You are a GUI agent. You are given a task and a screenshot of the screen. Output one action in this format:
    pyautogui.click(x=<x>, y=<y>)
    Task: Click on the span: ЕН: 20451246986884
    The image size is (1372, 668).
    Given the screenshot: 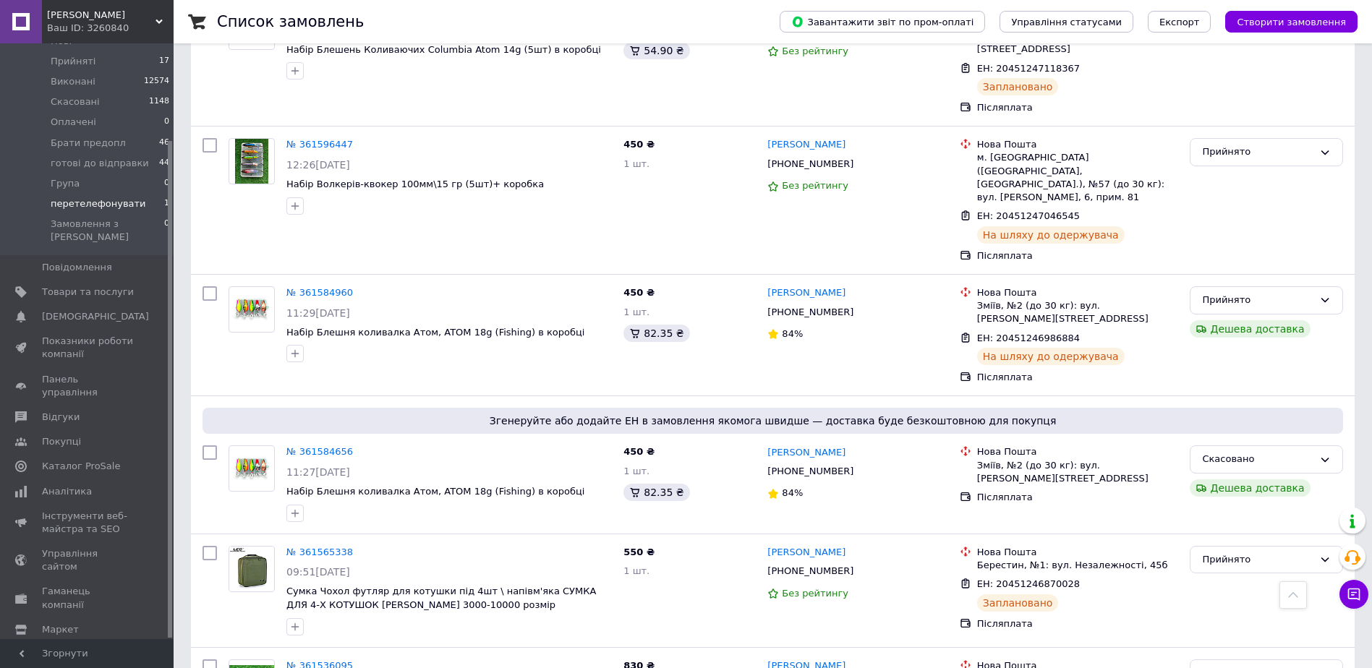 What is the action you would take?
    pyautogui.click(x=1028, y=338)
    